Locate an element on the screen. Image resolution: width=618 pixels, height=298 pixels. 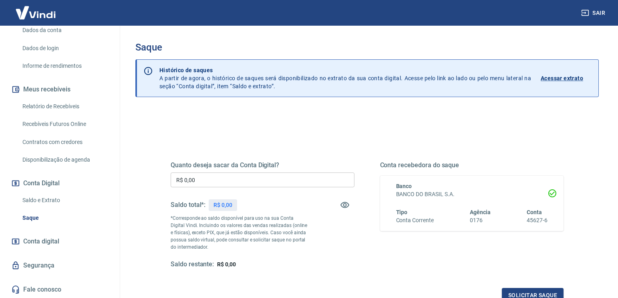
a: Informe de rendimentos is located at coordinates (65, 66).